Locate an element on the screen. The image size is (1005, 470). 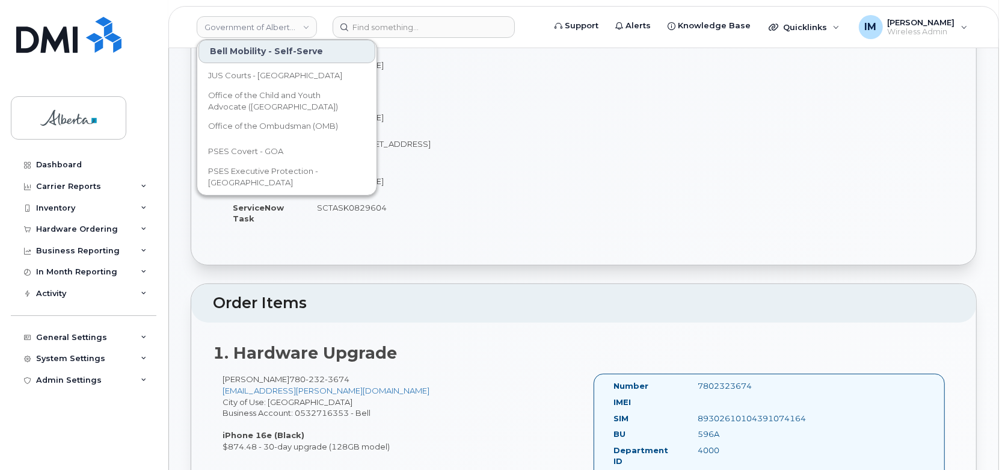
div: 89302610104391074164 is located at coordinates (747, 418).